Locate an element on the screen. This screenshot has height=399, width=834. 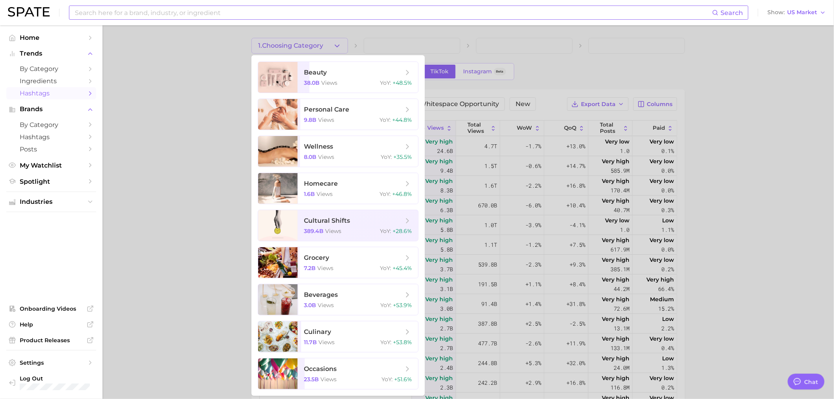
span: Ingredients is located at coordinates (51, 81).